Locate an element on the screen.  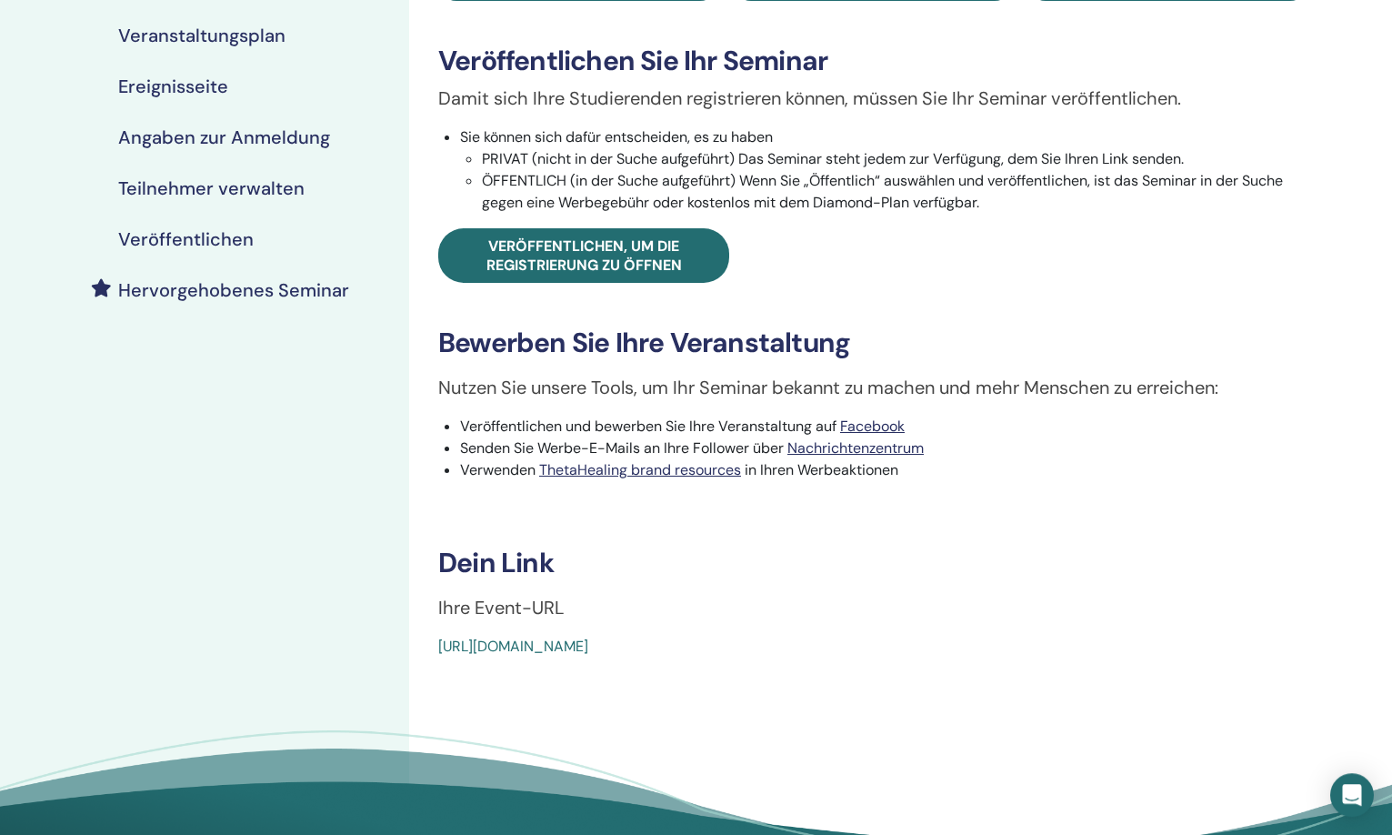
p: Damit sich Ihre Studierenden registrieren können, müssen Sie Ihr Seminar veröffentlichen. is located at coordinates (873, 98).